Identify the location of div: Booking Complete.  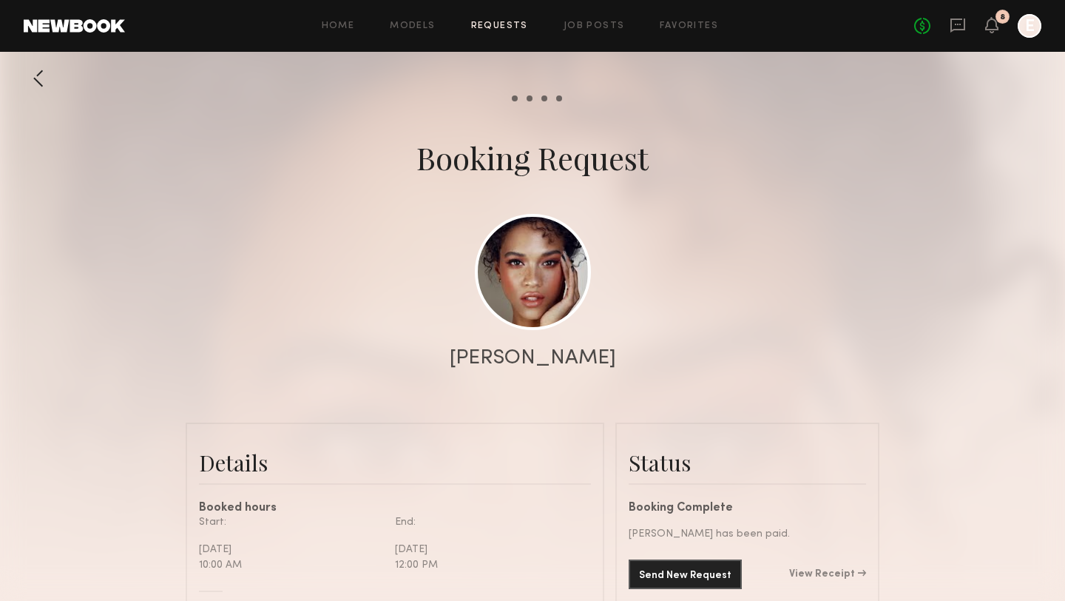
(747, 508).